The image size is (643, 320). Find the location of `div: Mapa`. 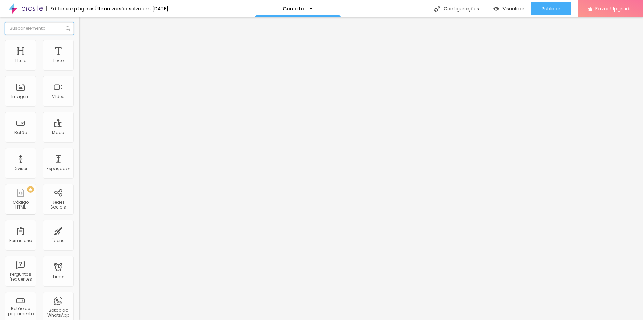

div: Mapa is located at coordinates (58, 133).